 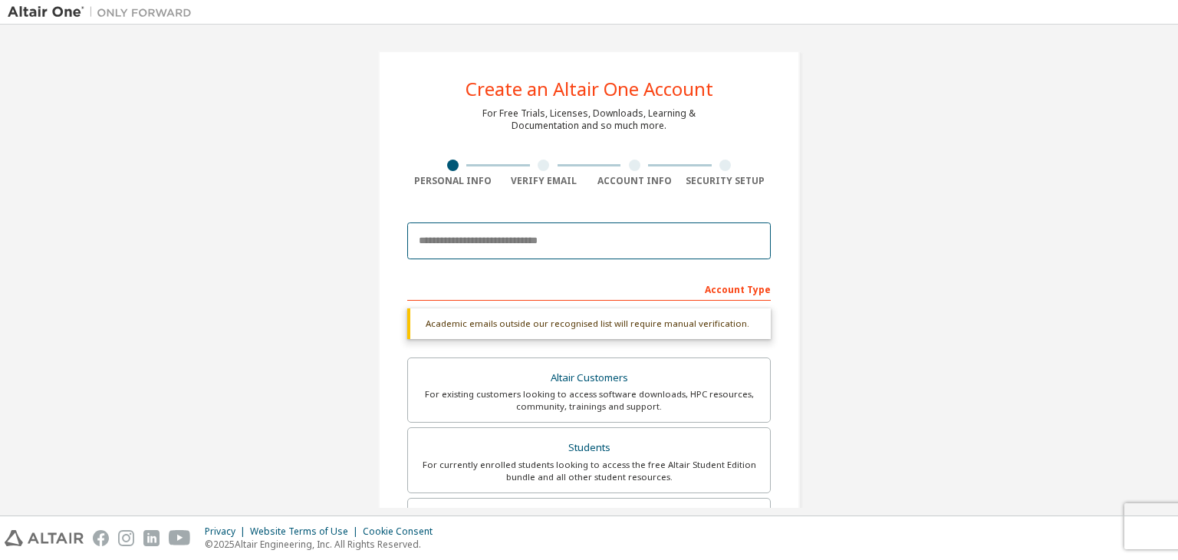 I want to click on div: Website Terms of Use, so click(x=306, y=532).